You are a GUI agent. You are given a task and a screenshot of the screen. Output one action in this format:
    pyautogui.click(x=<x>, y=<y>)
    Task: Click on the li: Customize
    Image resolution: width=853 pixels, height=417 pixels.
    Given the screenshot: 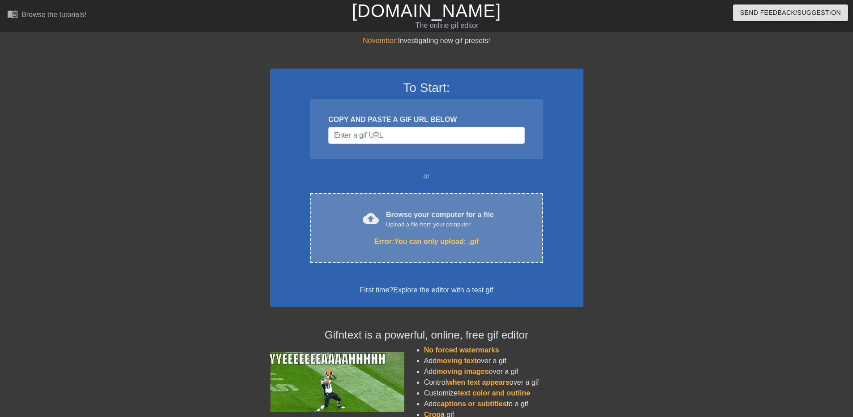 What is the action you would take?
    pyautogui.click(x=504, y=393)
    